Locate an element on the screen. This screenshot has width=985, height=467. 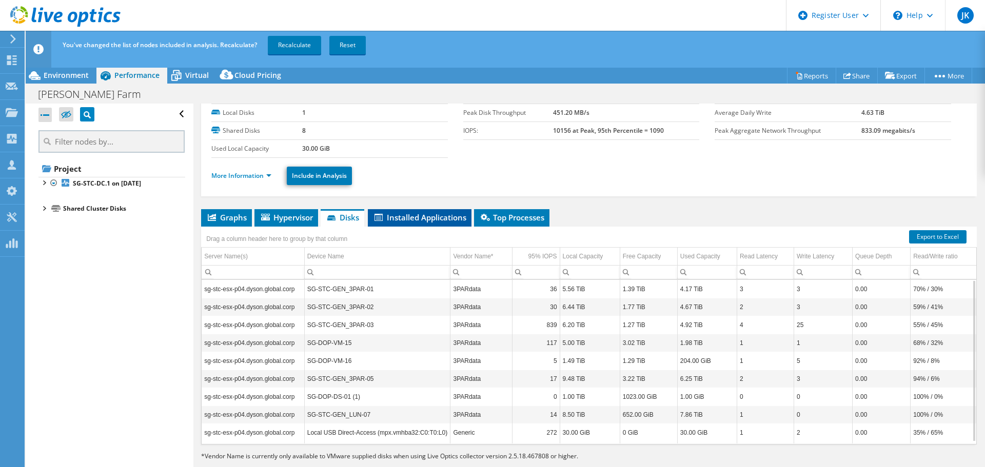
svg: \n is located at coordinates (898, 15).